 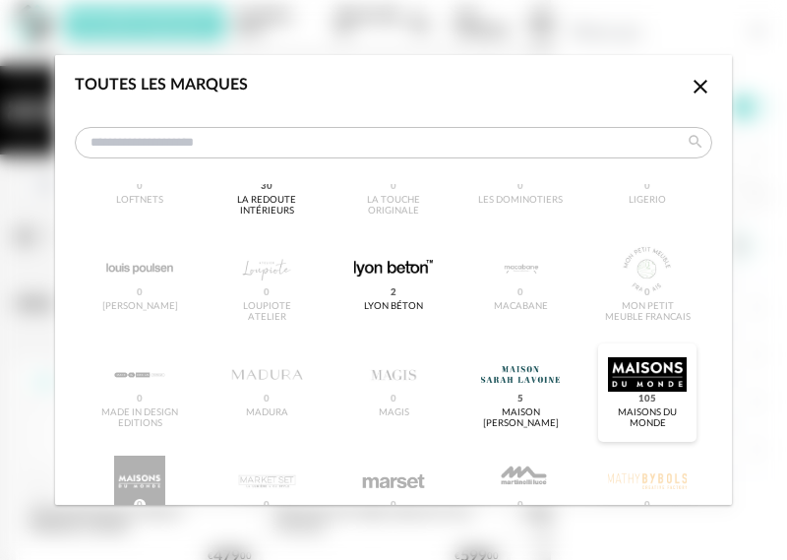 I want to click on div: Maisons du Monde, so click(x=647, y=418).